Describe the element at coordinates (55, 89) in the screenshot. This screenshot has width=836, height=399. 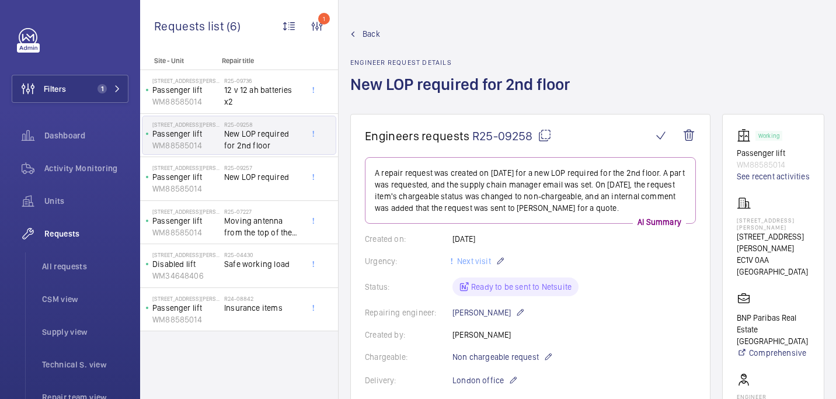
I see `span: Filters` at that location.